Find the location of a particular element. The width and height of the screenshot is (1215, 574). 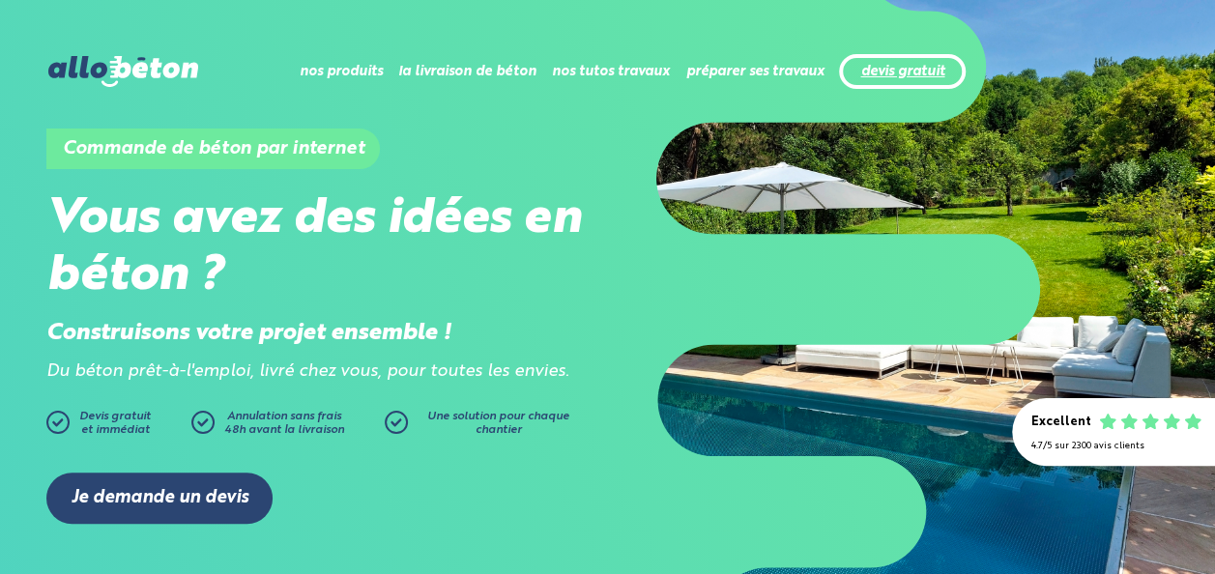

li: nos tutos travaux is located at coordinates (611, 72).